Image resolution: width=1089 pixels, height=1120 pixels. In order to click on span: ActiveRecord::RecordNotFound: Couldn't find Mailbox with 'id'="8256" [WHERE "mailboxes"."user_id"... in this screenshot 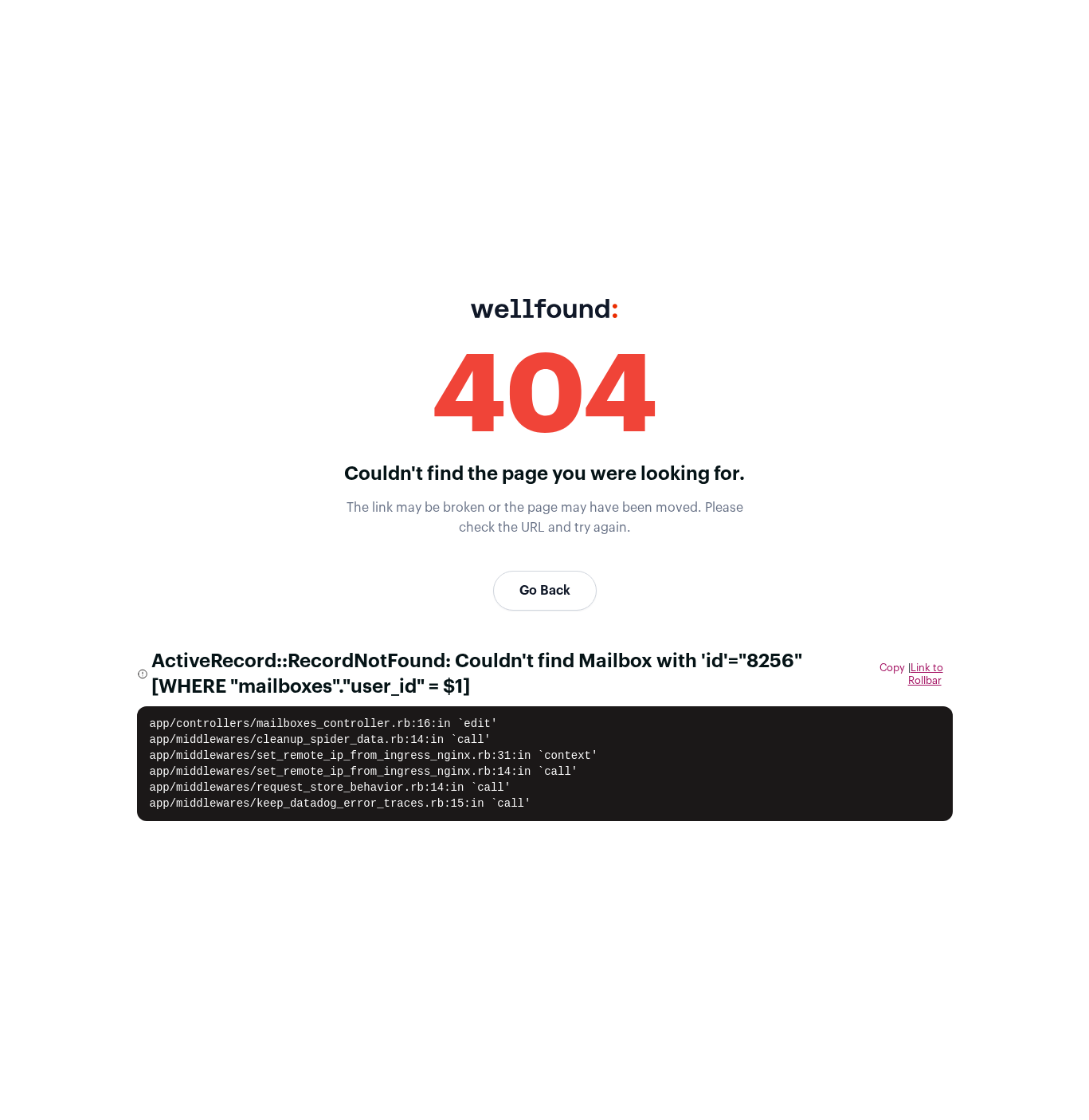, I will do `click(509, 675)`.